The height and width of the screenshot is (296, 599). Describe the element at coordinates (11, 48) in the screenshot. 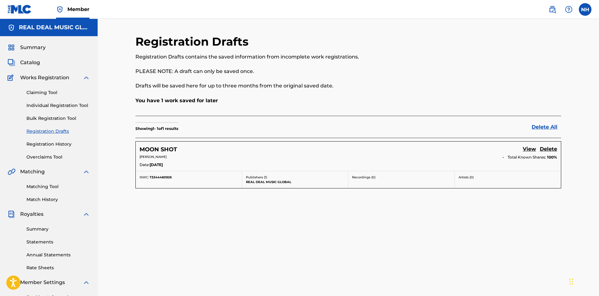

I see `img: Summary` at that location.